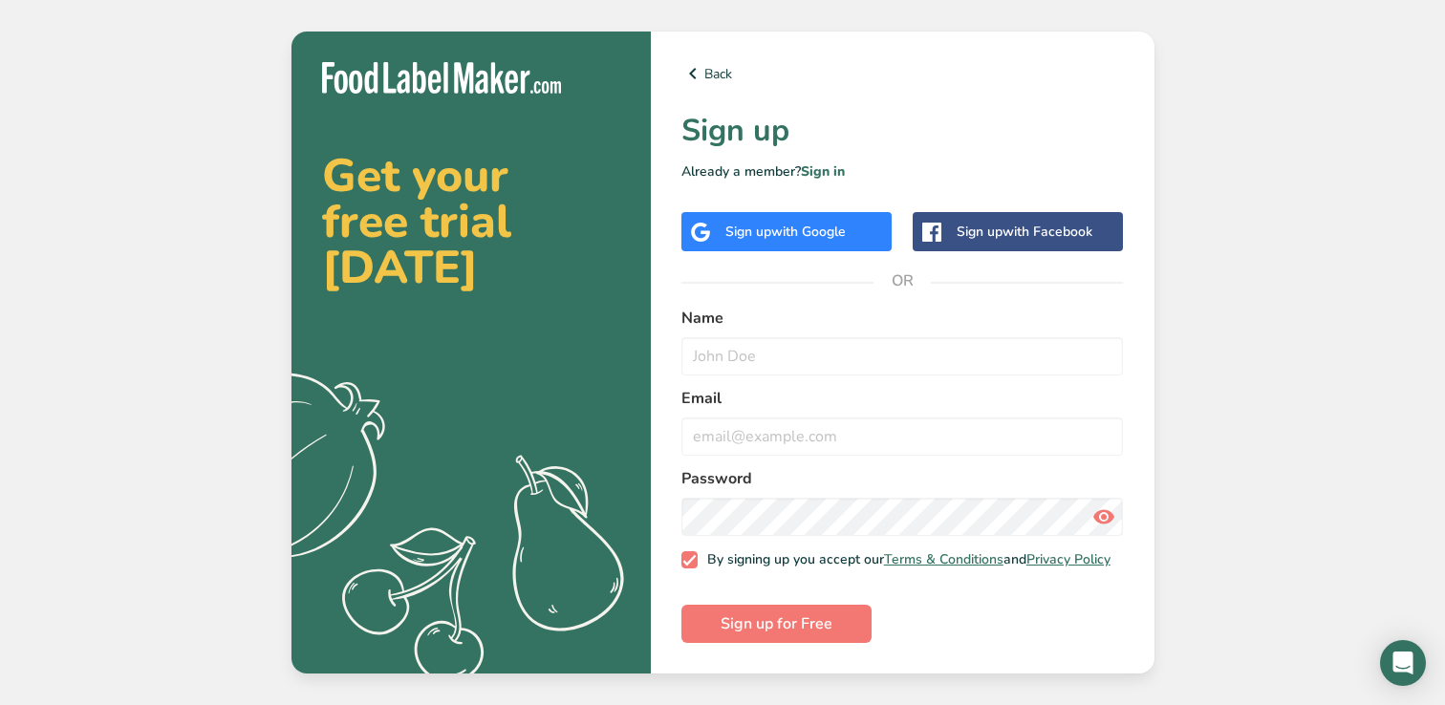  What do you see at coordinates (902, 437) in the screenshot?
I see `input: email@example.com` at bounding box center [902, 437].